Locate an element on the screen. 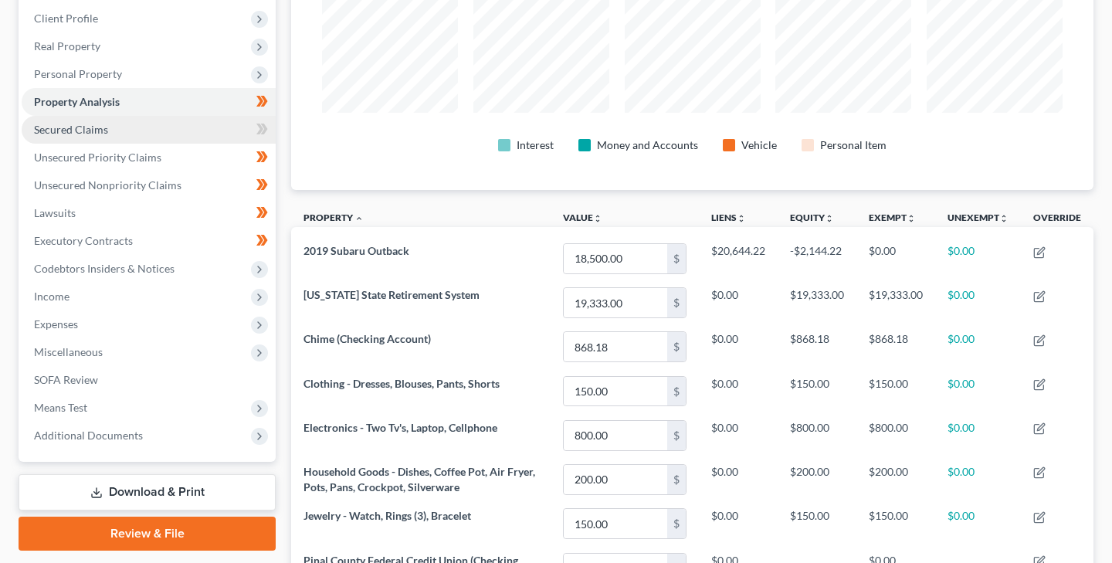  span: Clothing - Dresses, Blouses, Pants, Shorts is located at coordinates (402, 383).